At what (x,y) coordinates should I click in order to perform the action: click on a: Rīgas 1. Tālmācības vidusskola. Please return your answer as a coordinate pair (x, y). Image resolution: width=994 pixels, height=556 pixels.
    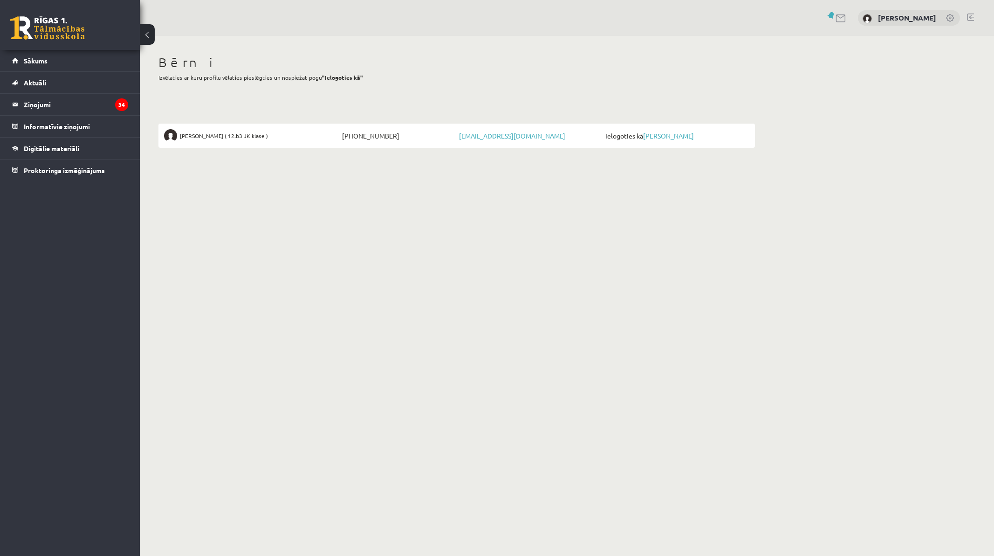
    Looking at the image, I should click on (48, 28).